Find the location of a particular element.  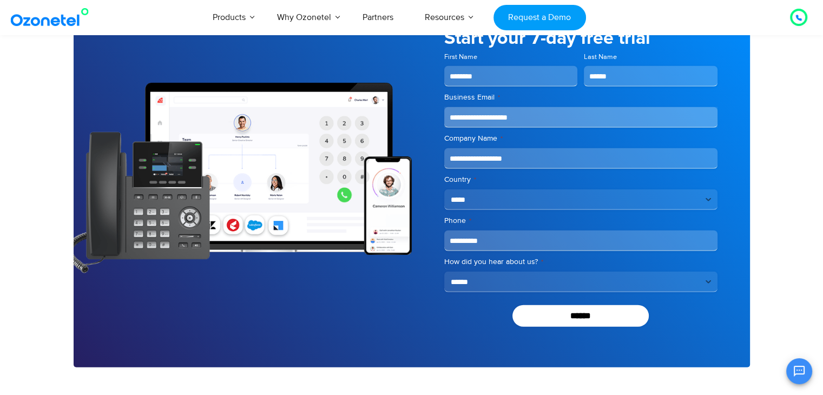

a: Request a Demo is located at coordinates (539, 17).